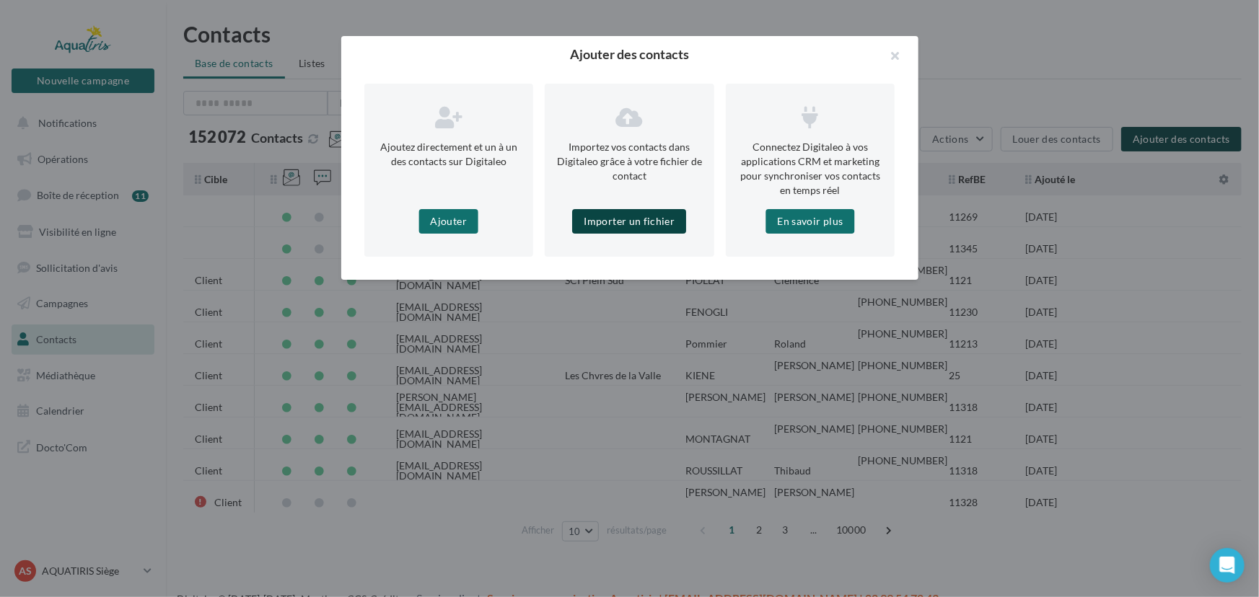 Image resolution: width=1259 pixels, height=597 pixels. I want to click on p: Connectez Digitaleo à vos applications CRM et marketing pour synchroniser vos contacts en temps réel, so click(810, 169).